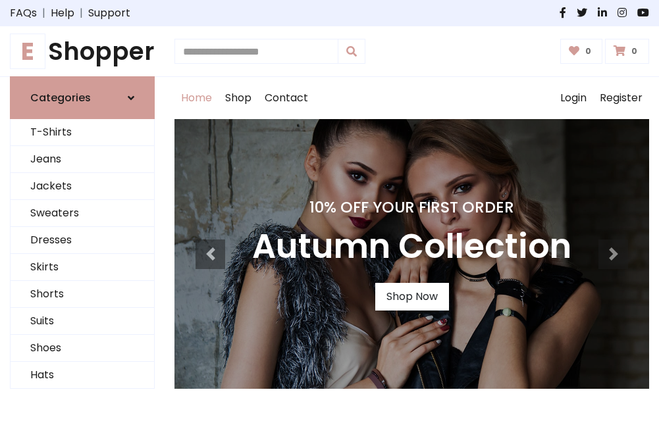 This screenshot has width=659, height=423. What do you see at coordinates (82, 51) in the screenshot?
I see `a: EShopper` at bounding box center [82, 51].